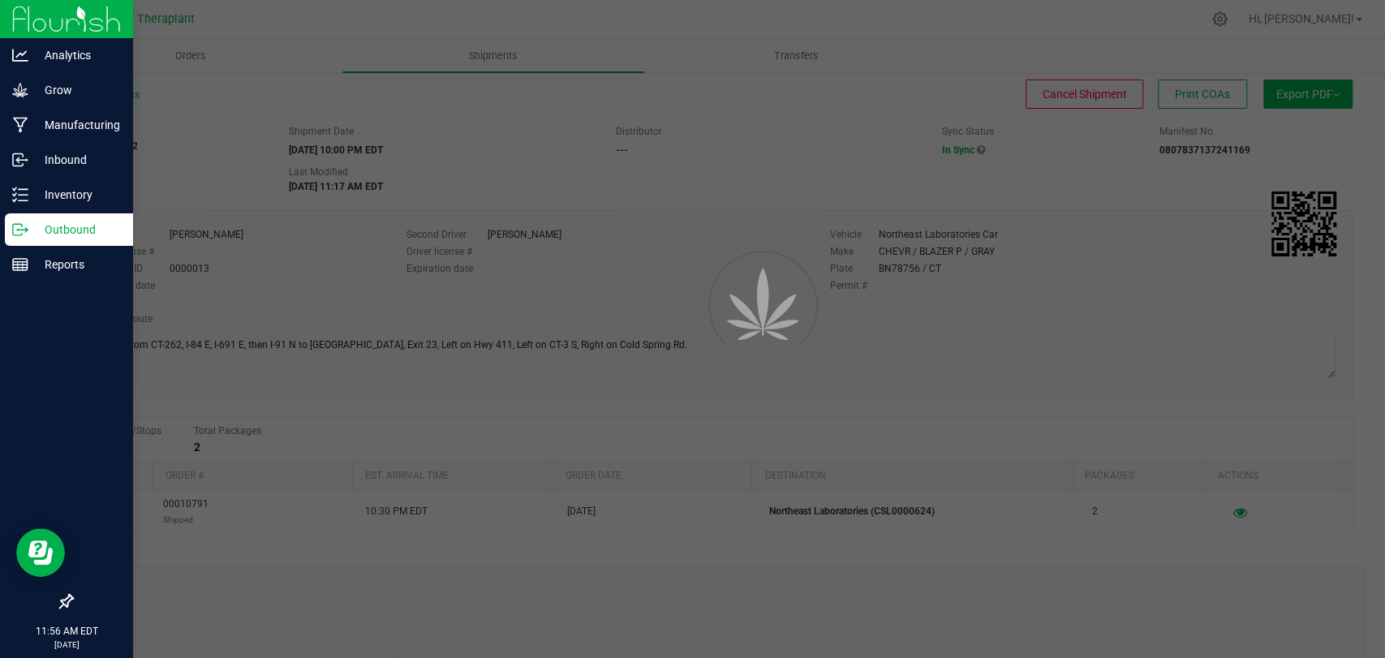  I want to click on p: Manufacturing, so click(77, 125).